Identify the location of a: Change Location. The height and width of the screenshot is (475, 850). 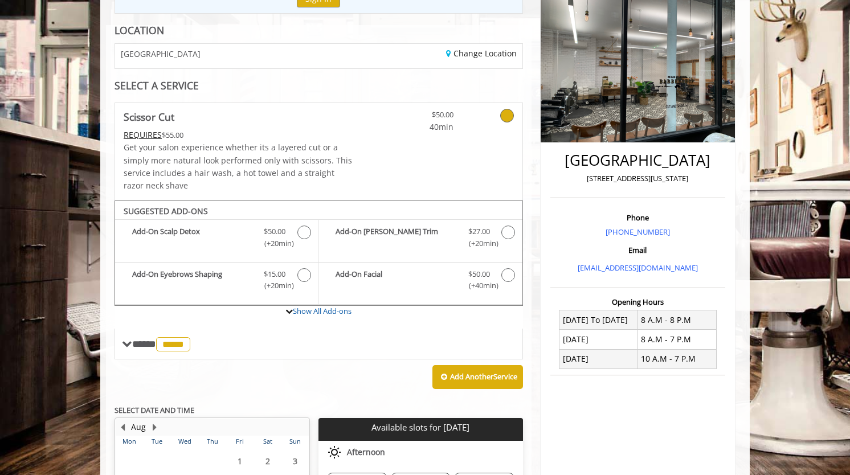
(482, 53).